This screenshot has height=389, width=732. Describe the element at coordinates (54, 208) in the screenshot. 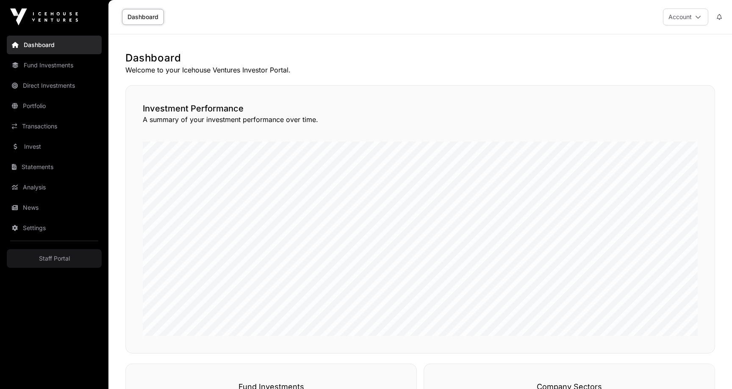

I see `a: News` at that location.